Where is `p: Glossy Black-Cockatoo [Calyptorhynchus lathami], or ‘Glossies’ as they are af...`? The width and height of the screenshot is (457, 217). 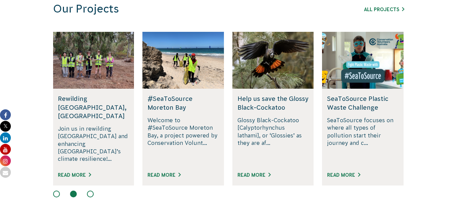
p: Glossy Black-Cockatoo [Calyptorhynchus lathami], or ‘Glossies’ as they are af... is located at coordinates (273, 140).